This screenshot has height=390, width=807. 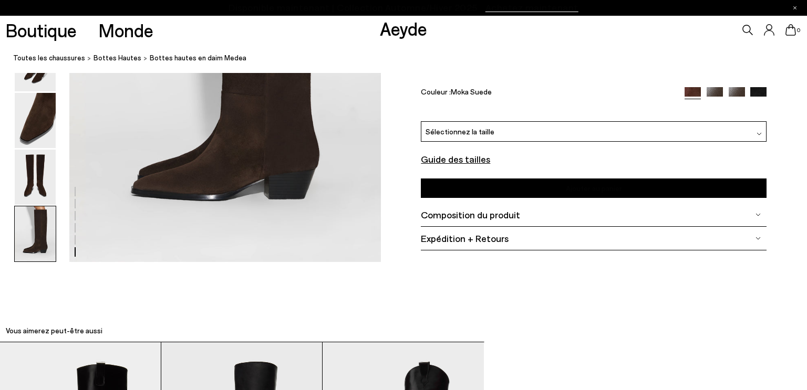 I want to click on font: Aeyde, so click(x=404, y=28).